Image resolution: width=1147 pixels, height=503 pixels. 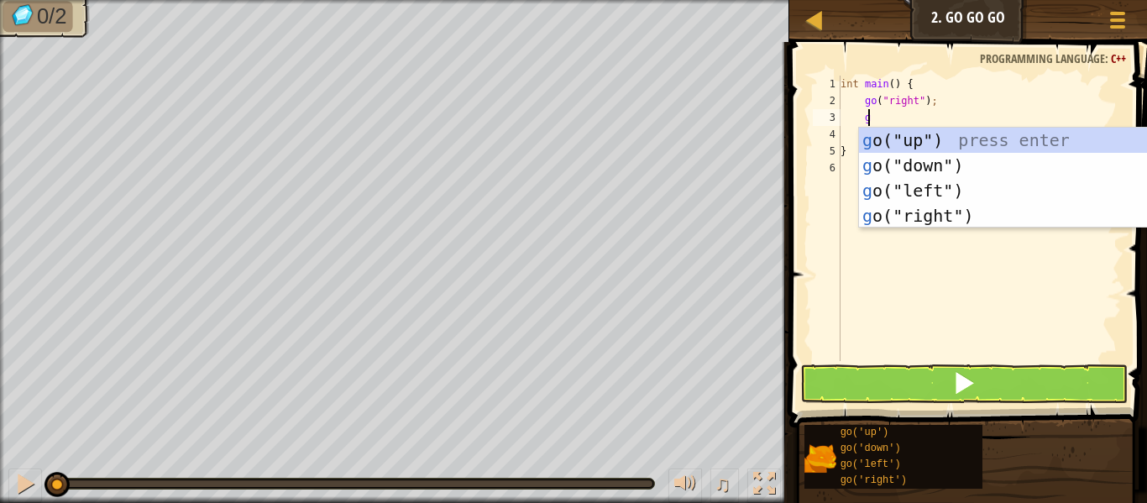 I want to click on div: 1, so click(x=826, y=84).